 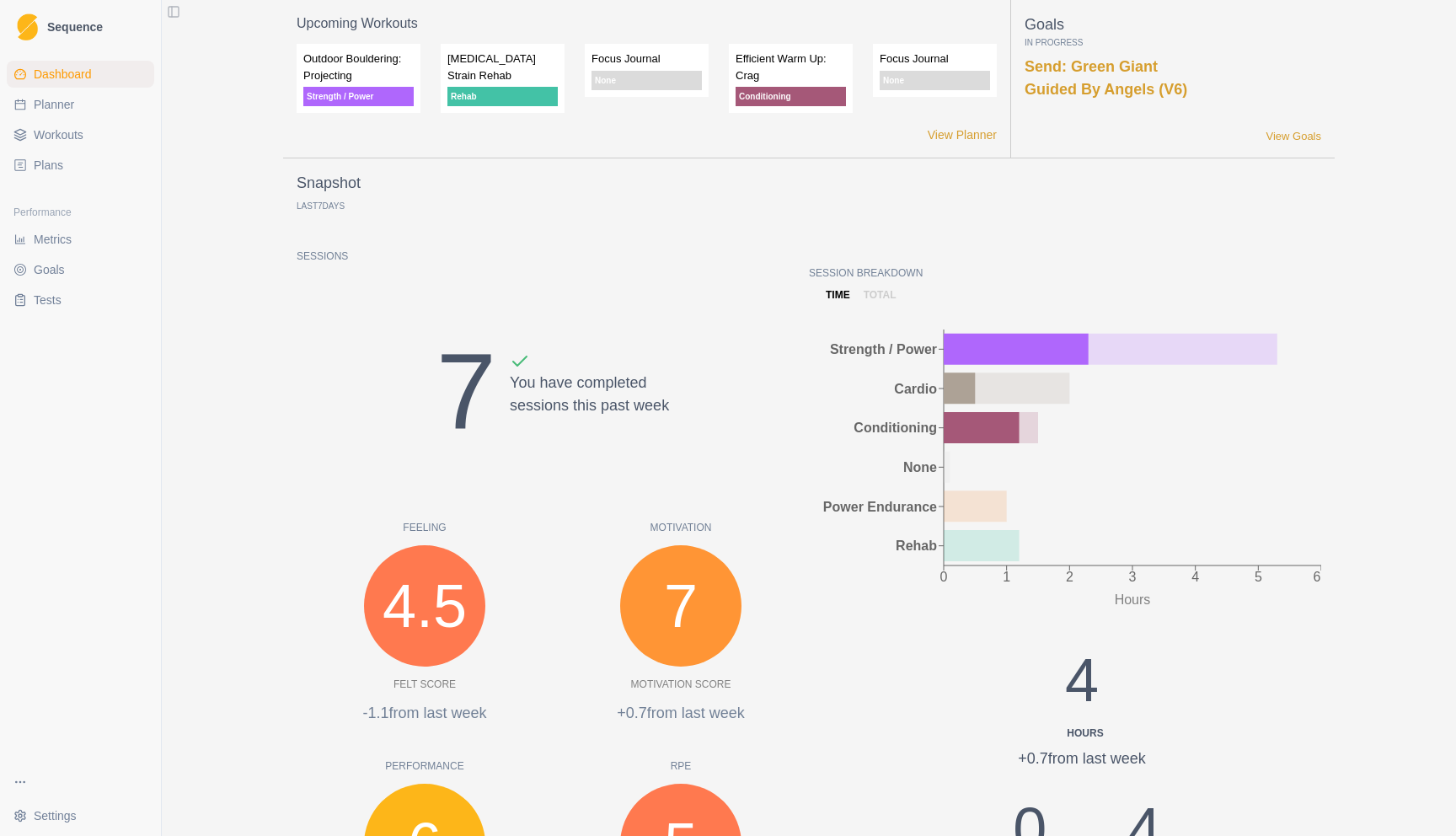 What do you see at coordinates (328, 183) in the screenshot?
I see `p: Snapshot` at bounding box center [328, 183].